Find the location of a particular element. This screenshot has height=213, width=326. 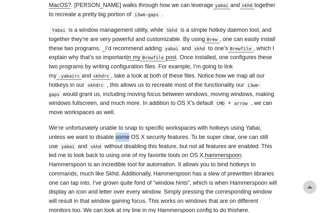

code: Brew is located at coordinates (212, 39).